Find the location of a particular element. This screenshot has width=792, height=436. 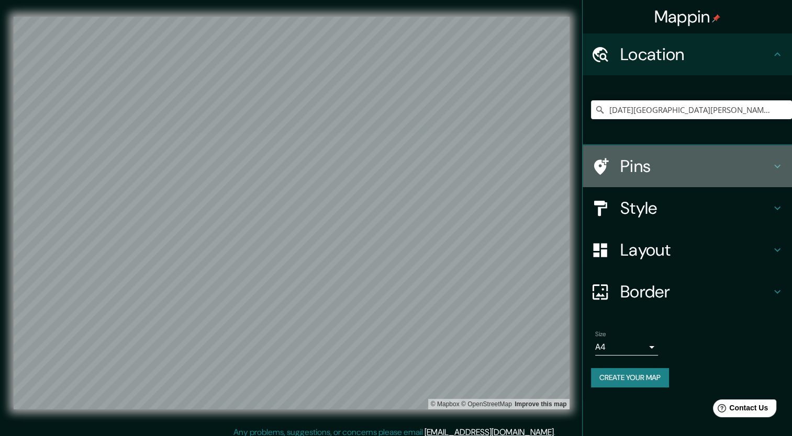

canvas: Map is located at coordinates (291, 213).